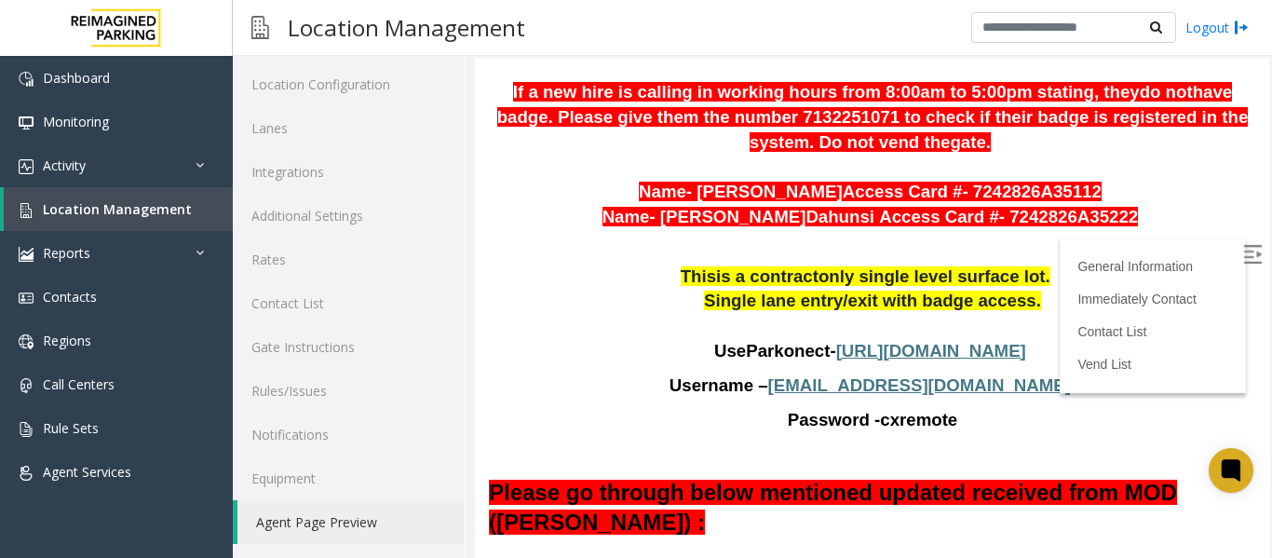 The image size is (1272, 558). I want to click on span: cxremote, so click(443, 362).